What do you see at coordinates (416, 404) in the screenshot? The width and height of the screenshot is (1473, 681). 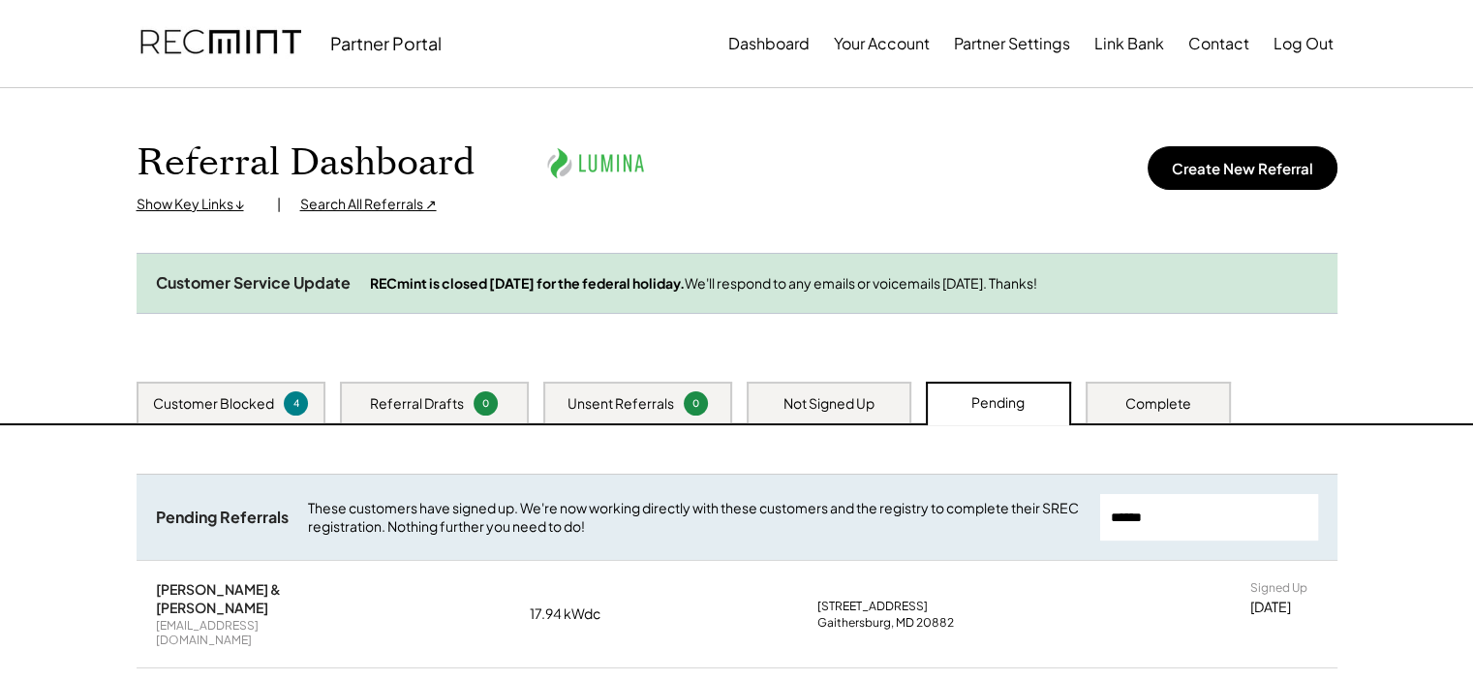 I see `div: Referral Drafts` at bounding box center [416, 404].